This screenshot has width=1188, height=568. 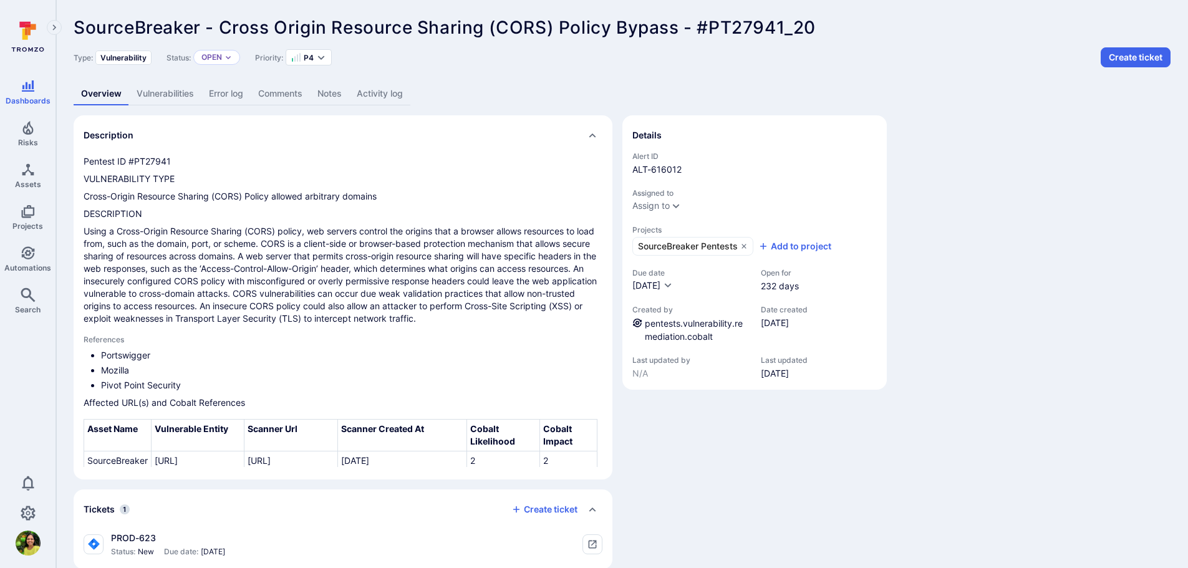 I want to click on h2: Description, so click(x=109, y=135).